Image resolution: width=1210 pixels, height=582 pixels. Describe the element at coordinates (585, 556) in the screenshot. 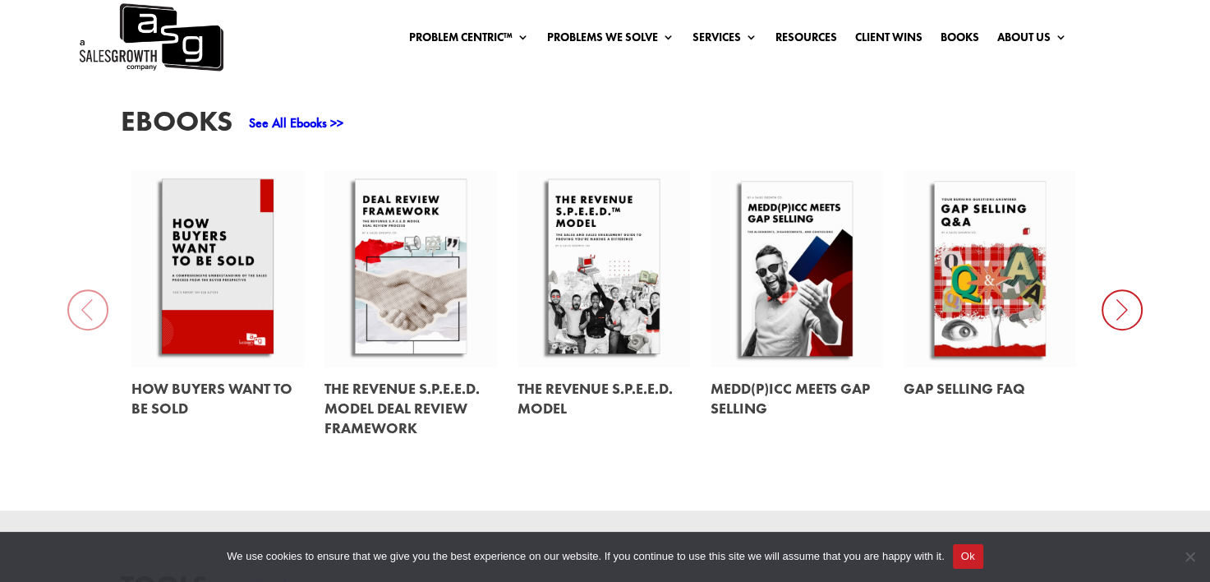

I see `span: We use cookies to ensure that we give you the best experience on our website. If you continue to ...` at that location.